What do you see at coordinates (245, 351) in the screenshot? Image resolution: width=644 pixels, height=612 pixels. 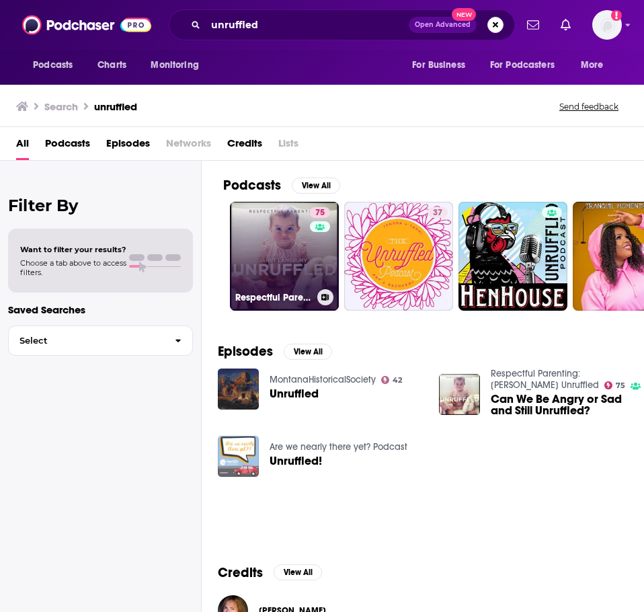 I see `h2: Episodes` at bounding box center [245, 351].